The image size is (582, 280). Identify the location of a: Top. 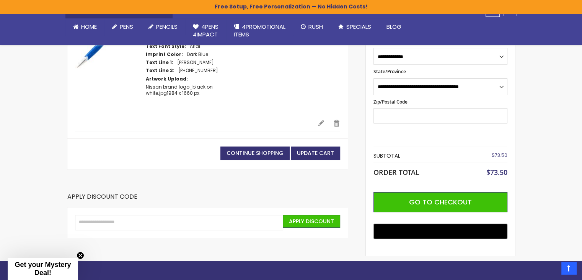
(569, 268).